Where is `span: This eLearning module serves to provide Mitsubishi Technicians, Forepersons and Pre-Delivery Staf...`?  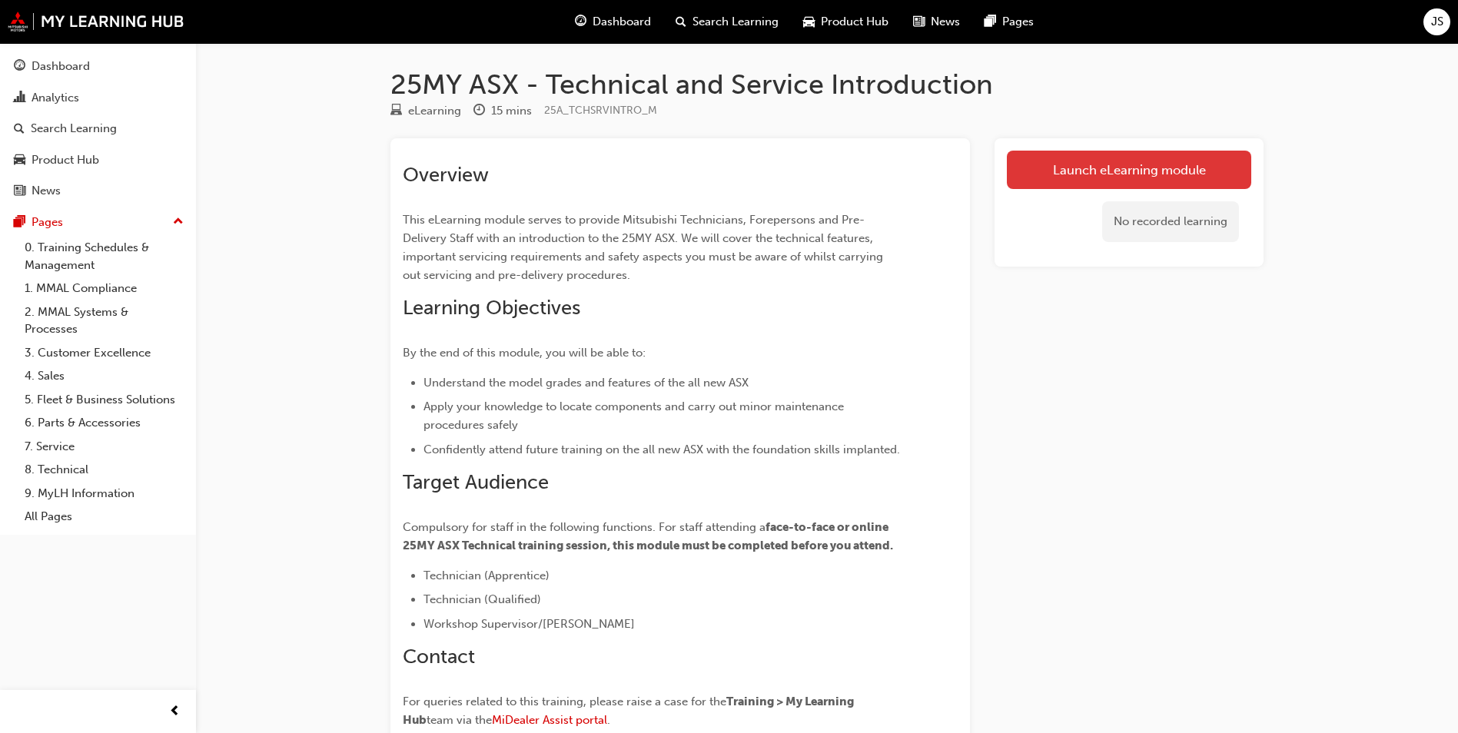 span: This eLearning module serves to provide Mitsubishi Technicians, Forepersons and Pre-Delivery Staf... is located at coordinates (644, 248).